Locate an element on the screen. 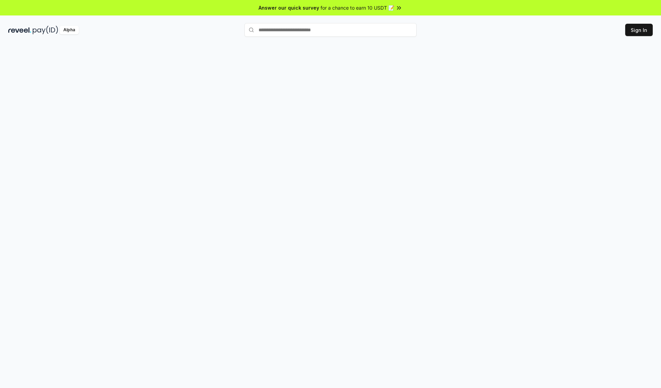  button: Sign In is located at coordinates (639, 30).